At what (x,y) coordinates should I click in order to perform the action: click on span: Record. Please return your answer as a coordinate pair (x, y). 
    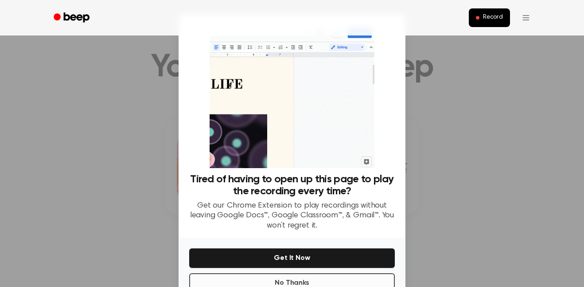
    Looking at the image, I should click on (493, 18).